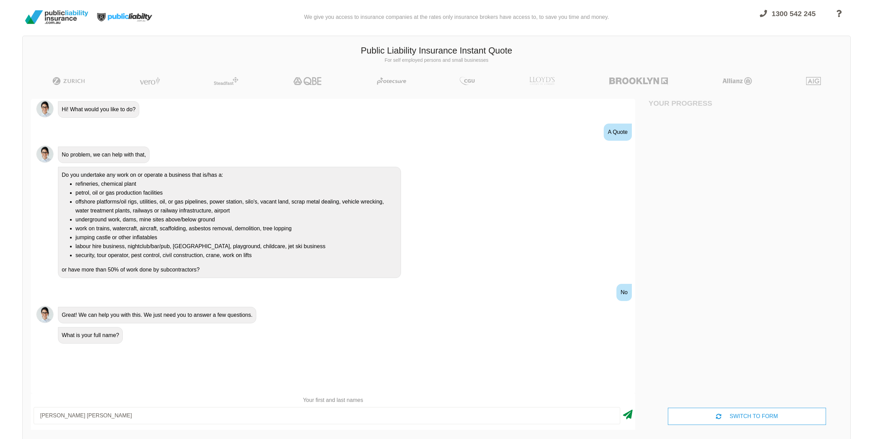 This screenshot has height=439, width=873. I want to click on div: No problem, we can help with that,, so click(104, 155).